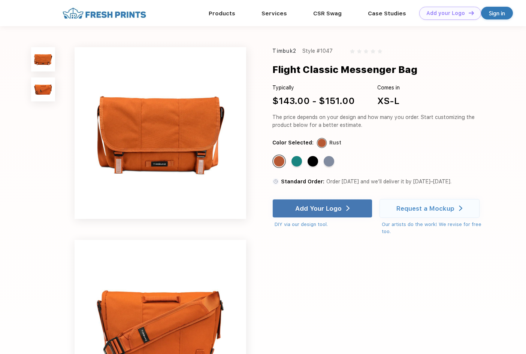 Image resolution: width=526 pixels, height=354 pixels. I want to click on div: Sign in, so click(497, 13).